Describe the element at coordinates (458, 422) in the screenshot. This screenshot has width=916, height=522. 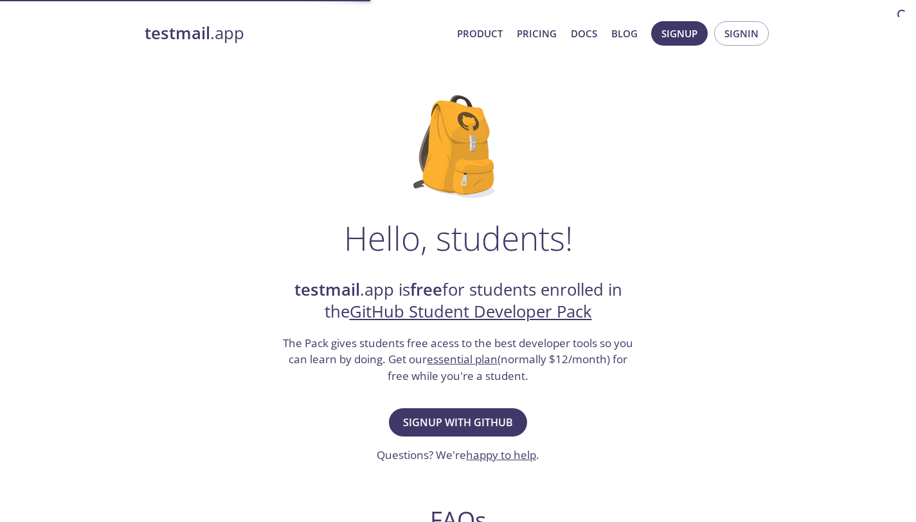
I see `span: Signup with GitHub` at that location.